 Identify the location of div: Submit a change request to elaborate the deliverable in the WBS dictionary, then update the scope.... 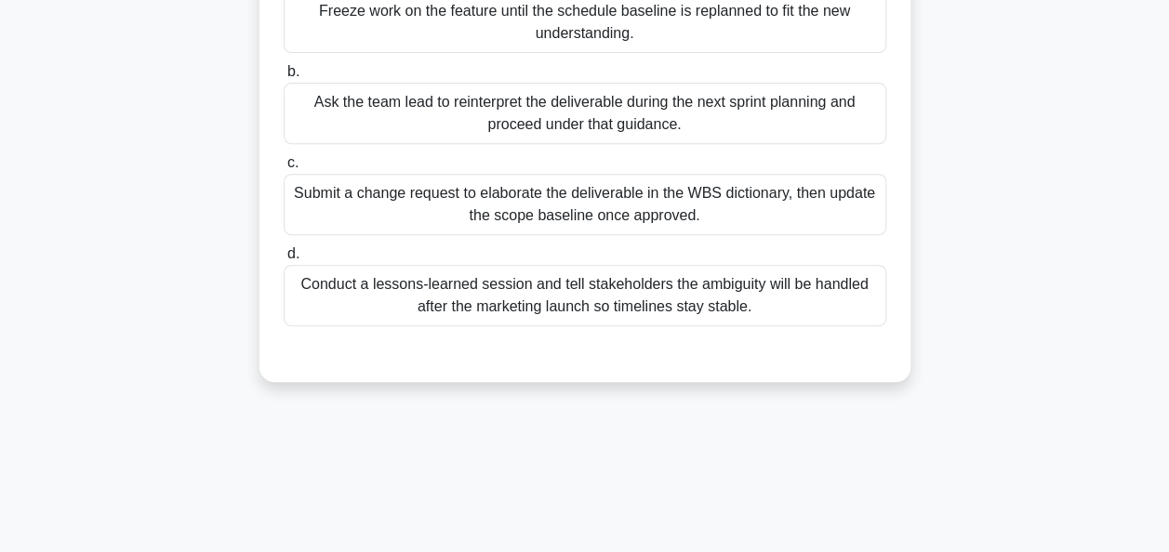
(585, 205).